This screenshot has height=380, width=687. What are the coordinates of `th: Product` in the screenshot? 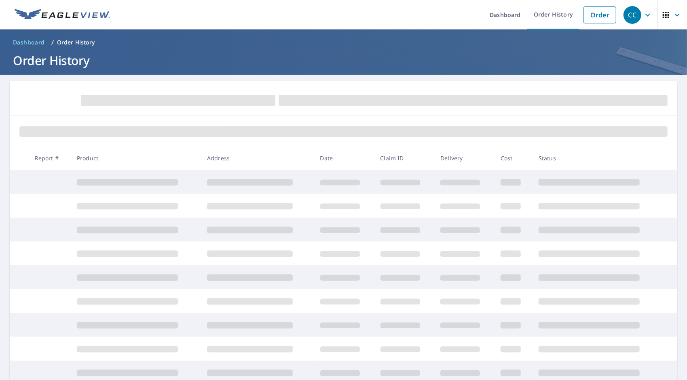 It's located at (135, 158).